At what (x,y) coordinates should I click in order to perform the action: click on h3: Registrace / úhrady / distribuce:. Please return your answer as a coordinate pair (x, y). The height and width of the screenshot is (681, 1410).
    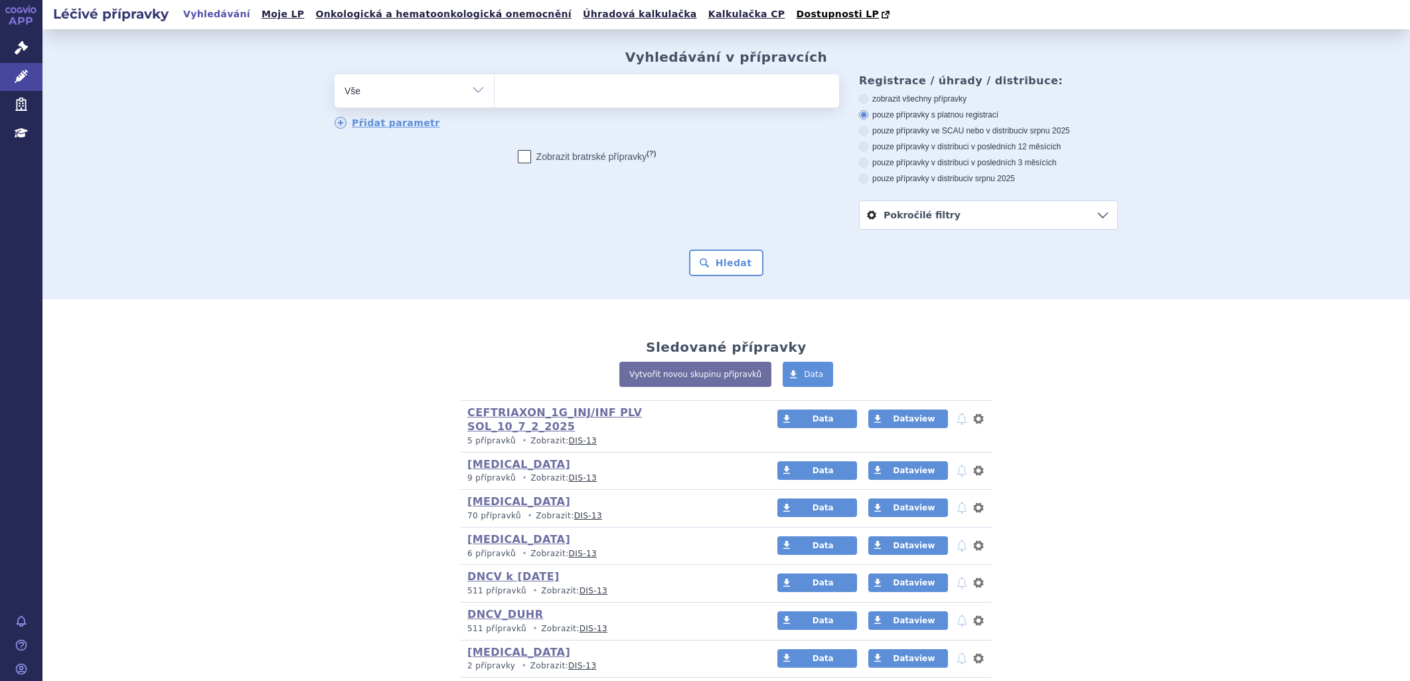
    Looking at the image, I should click on (988, 80).